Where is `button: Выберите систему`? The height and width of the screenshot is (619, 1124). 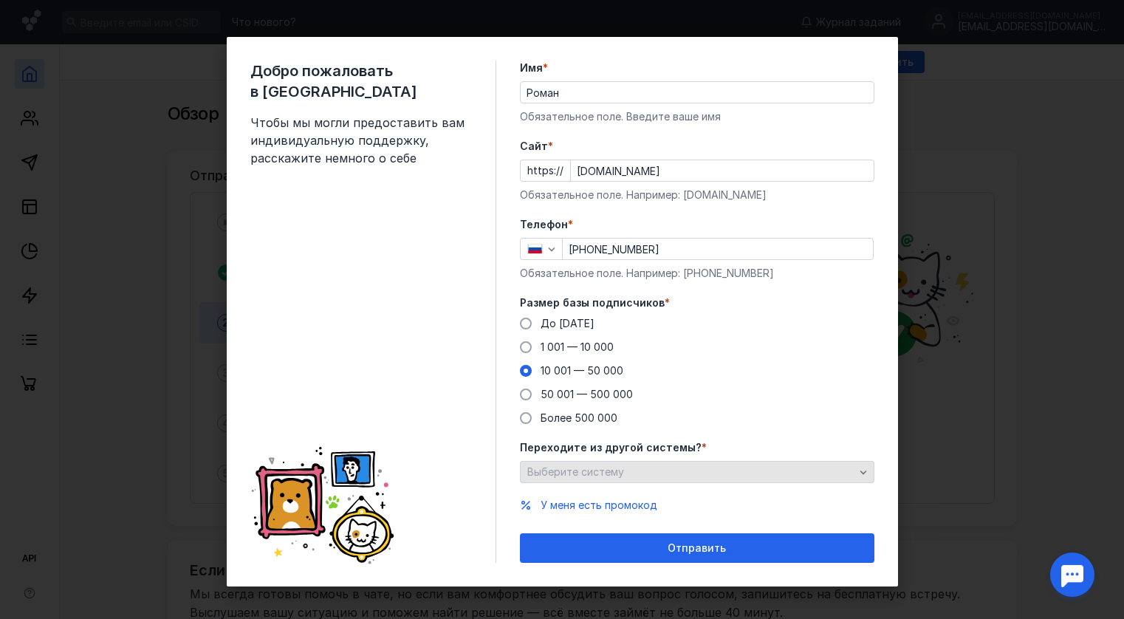
button: Выберите систему is located at coordinates (697, 472).